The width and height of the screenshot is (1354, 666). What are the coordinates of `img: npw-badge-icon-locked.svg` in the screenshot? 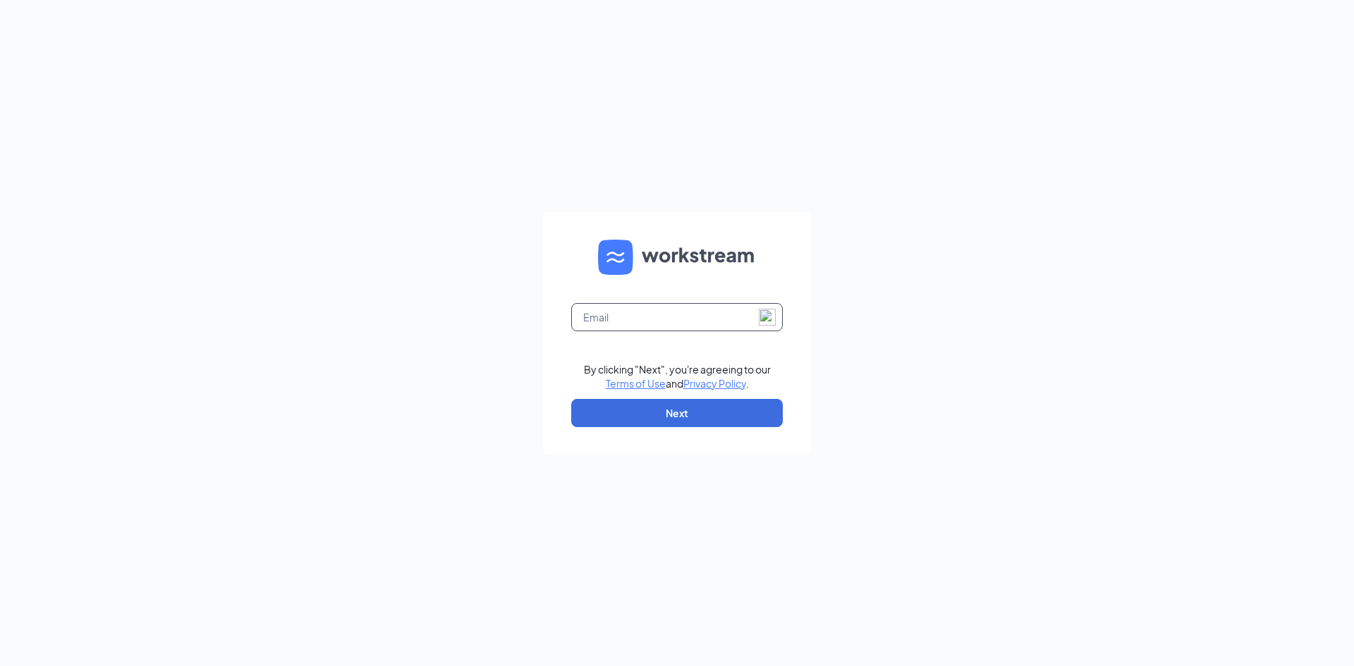 It's located at (767, 317).